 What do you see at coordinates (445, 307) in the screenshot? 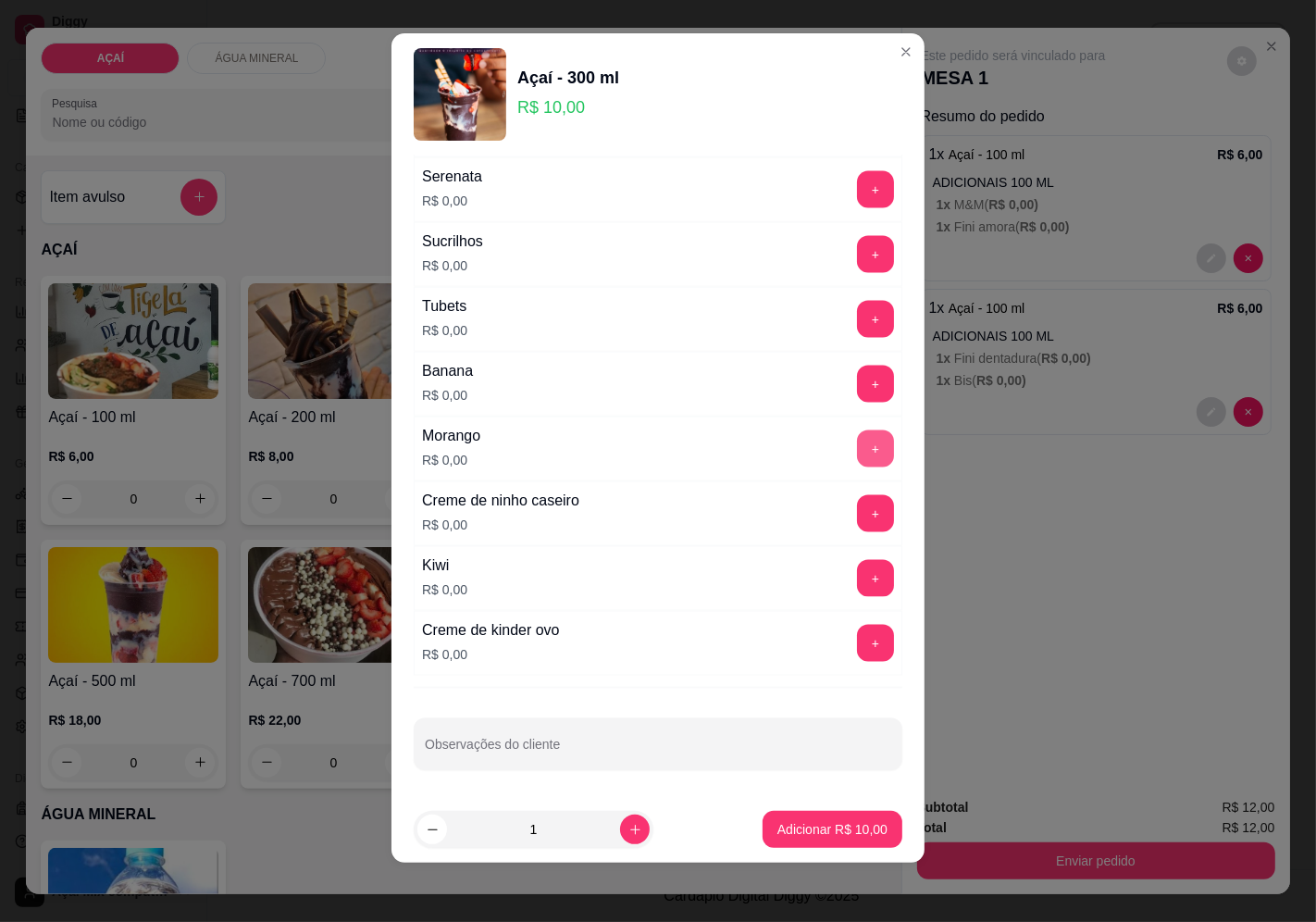
I see `div: Tubets` at bounding box center [445, 307].